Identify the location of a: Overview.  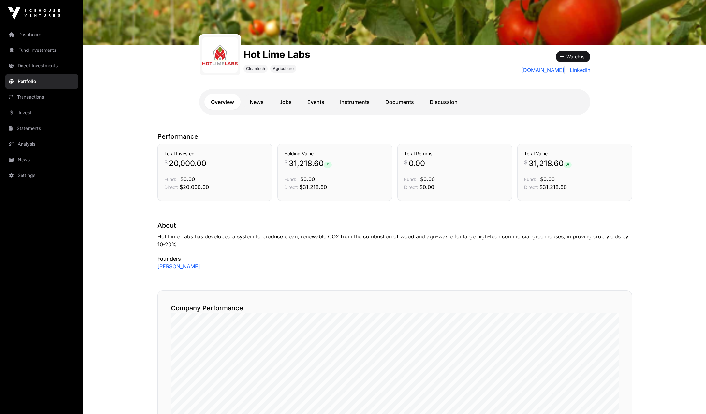
(222, 102).